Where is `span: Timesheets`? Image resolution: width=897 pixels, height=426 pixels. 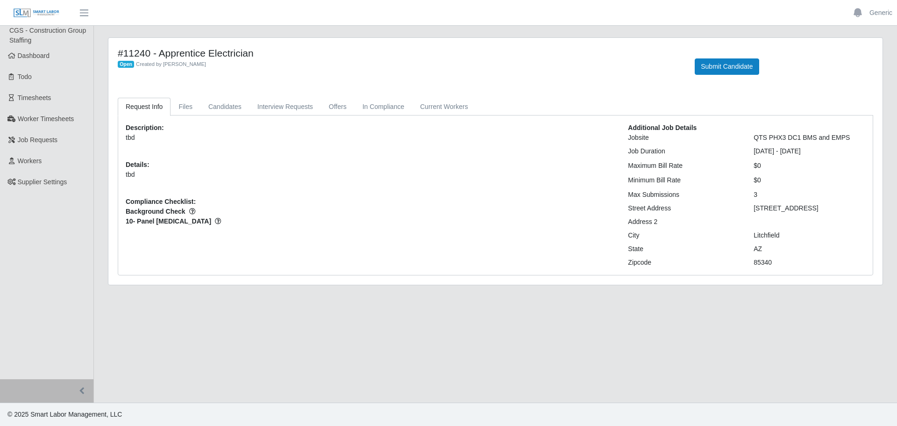
span: Timesheets is located at coordinates (35, 98).